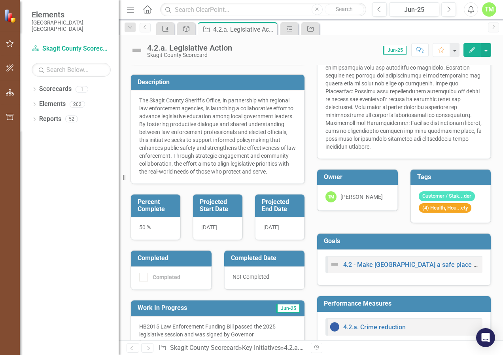  Describe the element at coordinates (217, 335) in the screenshot. I see `p: HB2015 Law Enforcement Funding Bill passed the 2025 legislative session and was signed by Governo...` at that location.